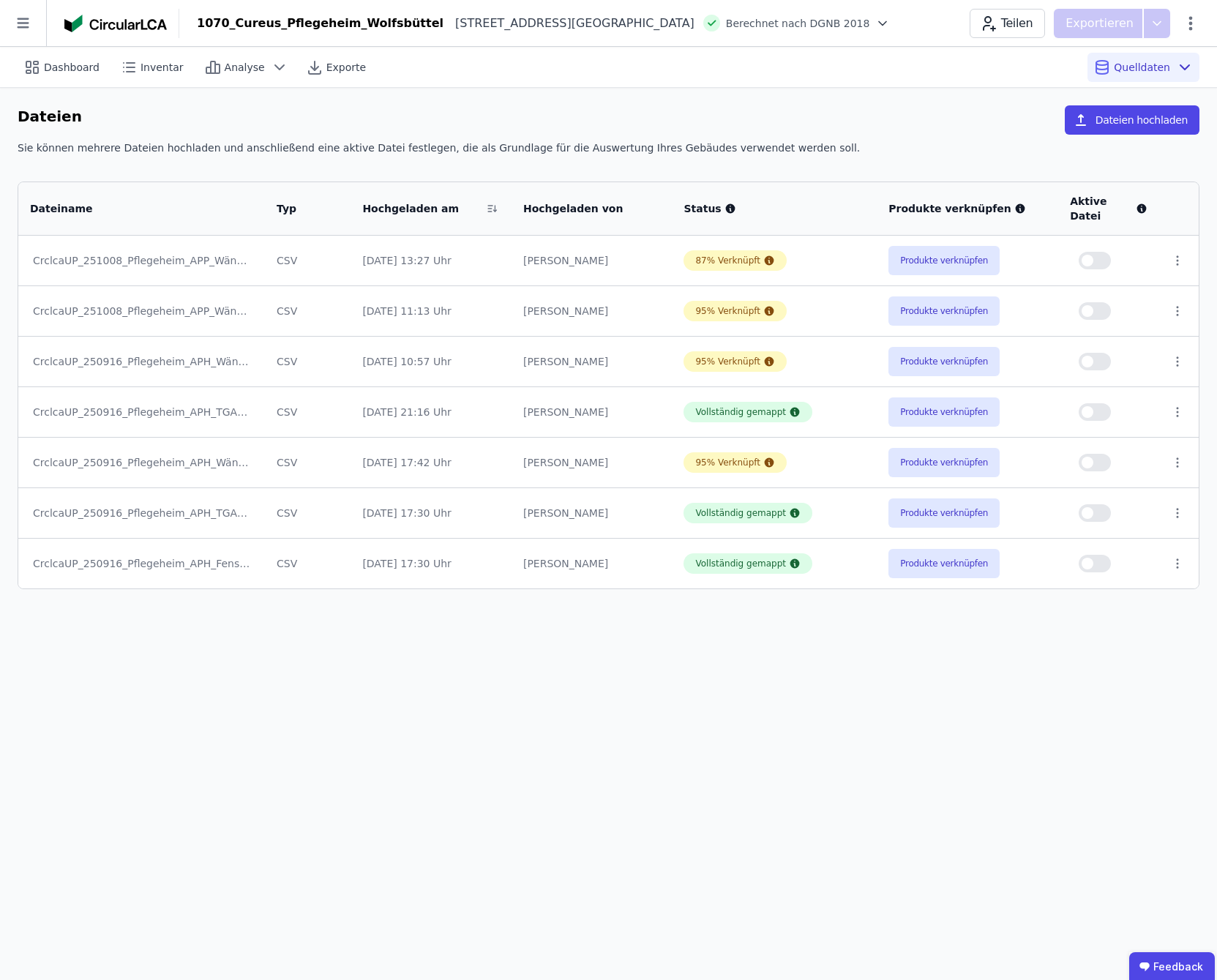 The width and height of the screenshot is (1217, 980). What do you see at coordinates (728, 261) in the screenshot?
I see `div: 87% Verknüpft` at bounding box center [728, 261].